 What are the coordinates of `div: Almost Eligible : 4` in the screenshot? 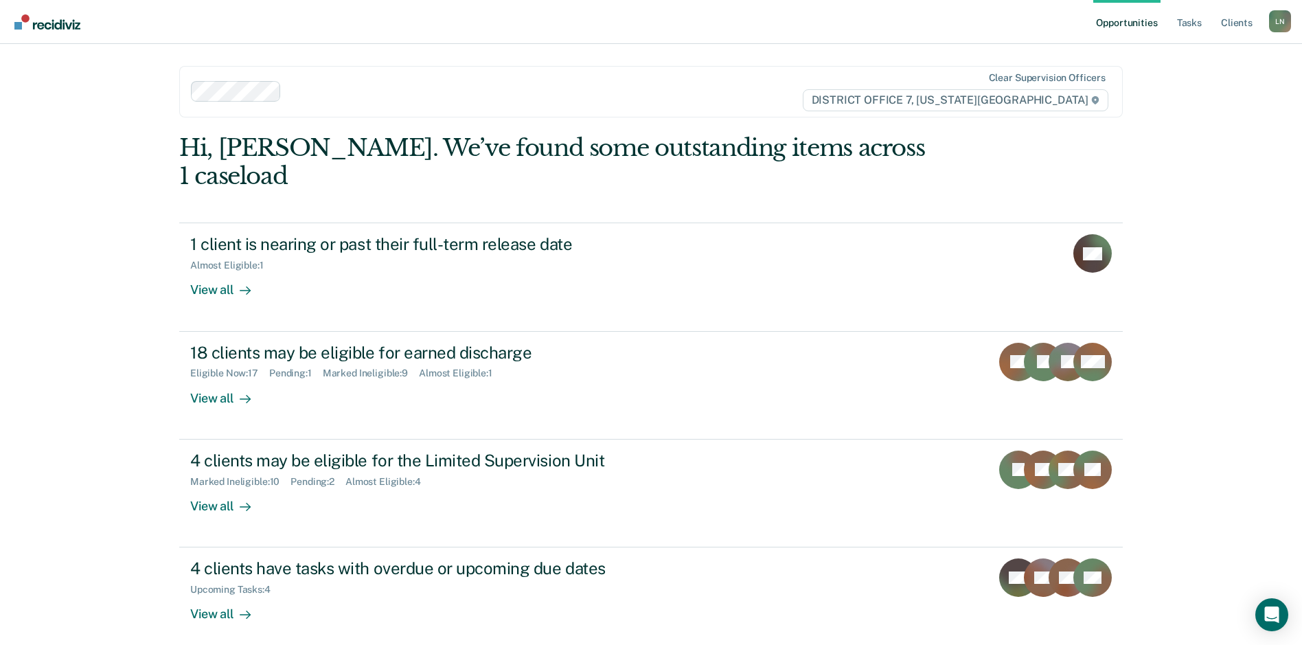 It's located at (389, 481).